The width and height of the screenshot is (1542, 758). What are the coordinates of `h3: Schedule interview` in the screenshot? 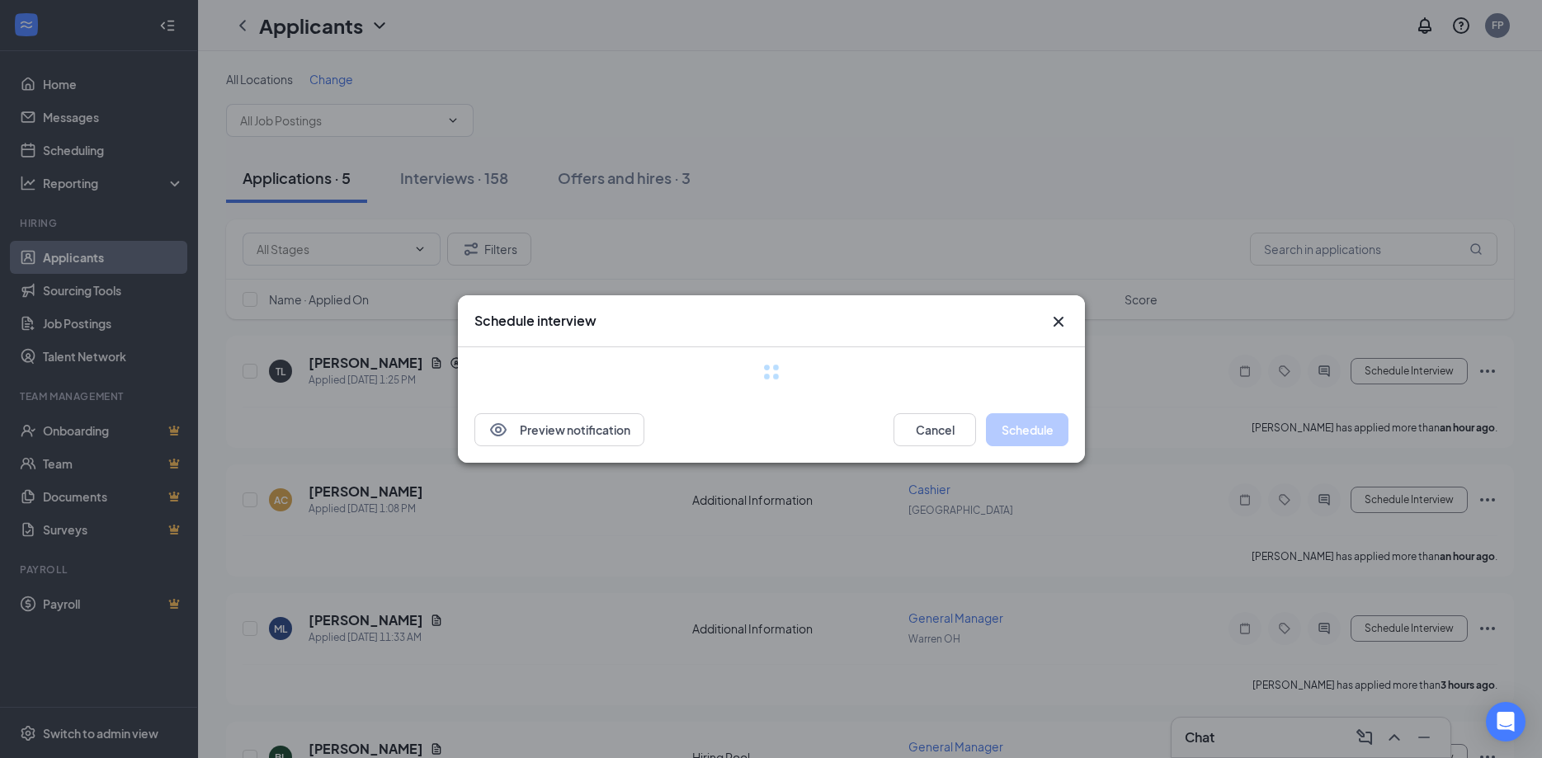 It's located at (536, 321).